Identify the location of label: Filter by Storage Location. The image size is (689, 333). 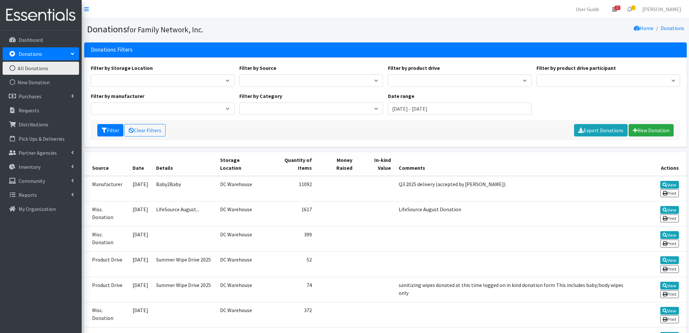
(122, 68).